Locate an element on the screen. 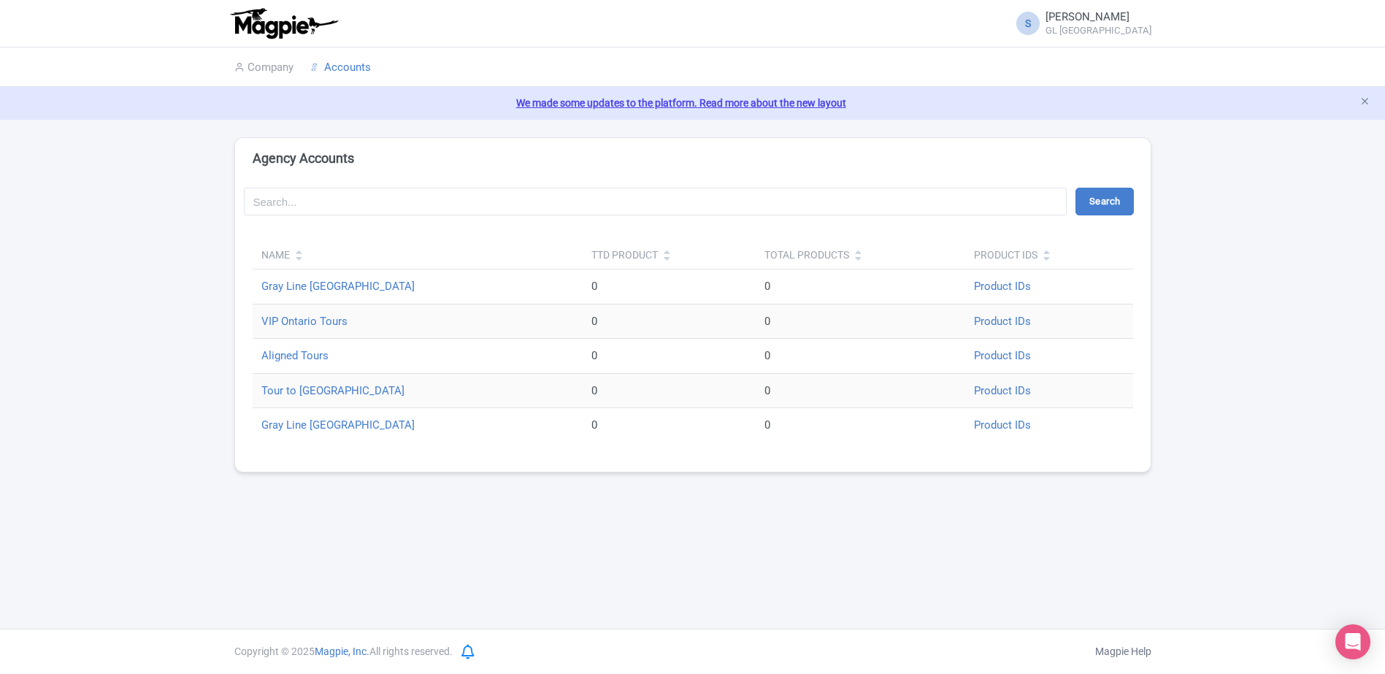  button: Close announcement is located at coordinates (1364, 102).